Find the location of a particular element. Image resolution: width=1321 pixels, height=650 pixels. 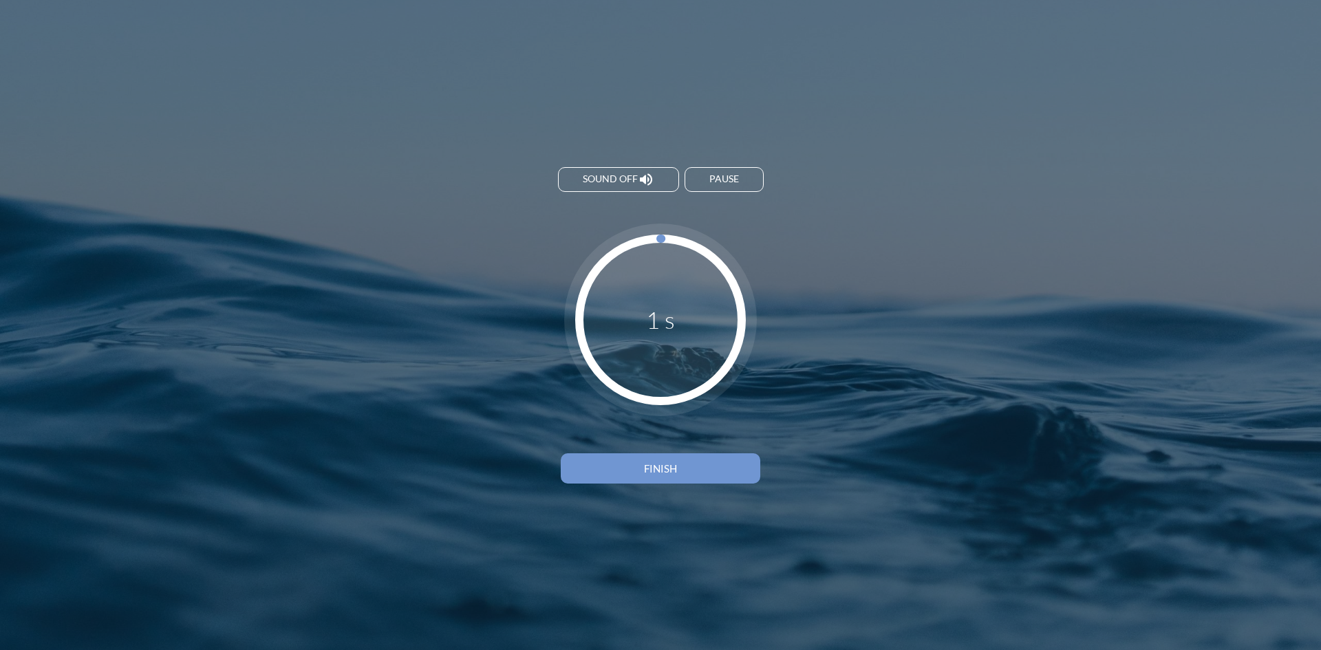

button: Finish is located at coordinates (661, 469).